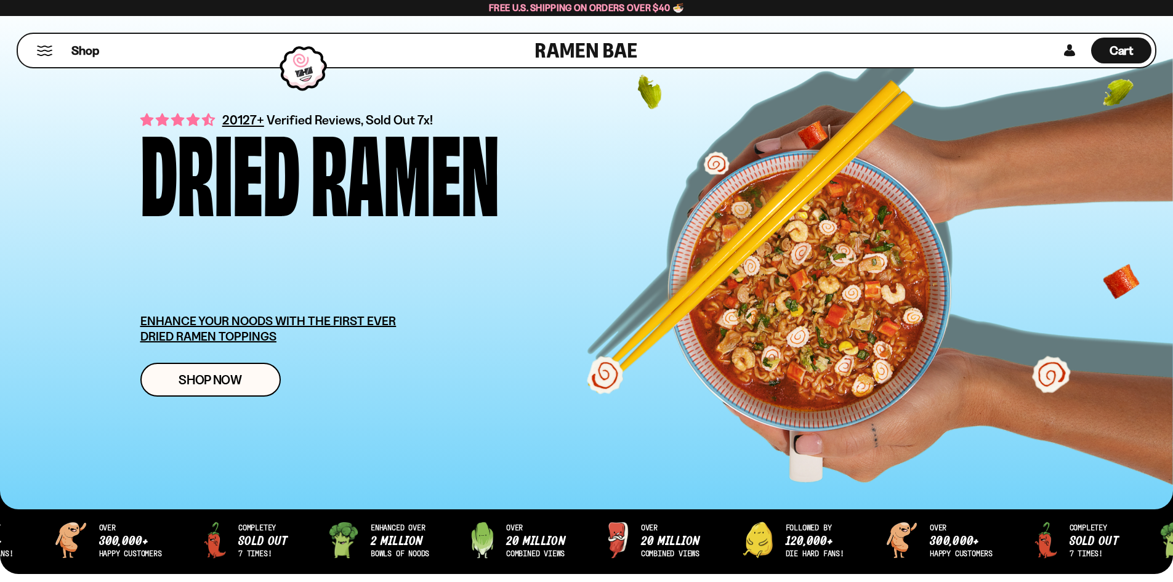 This screenshot has height=582, width=1173. What do you see at coordinates (211, 379) in the screenshot?
I see `a: Shop Now` at bounding box center [211, 379].